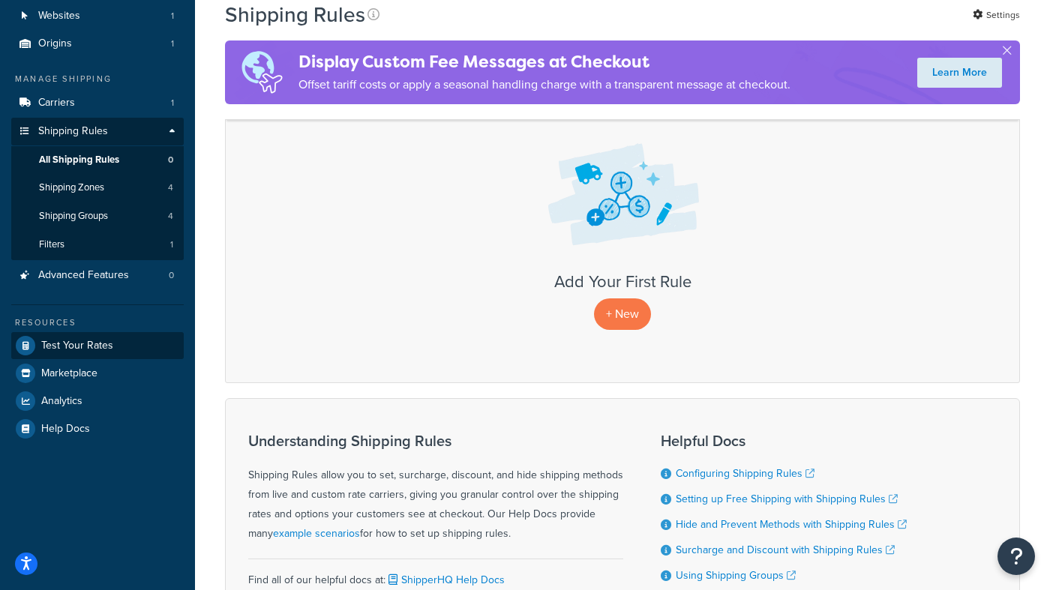  What do you see at coordinates (98, 44) in the screenshot?
I see `li: Origins` at bounding box center [98, 44].